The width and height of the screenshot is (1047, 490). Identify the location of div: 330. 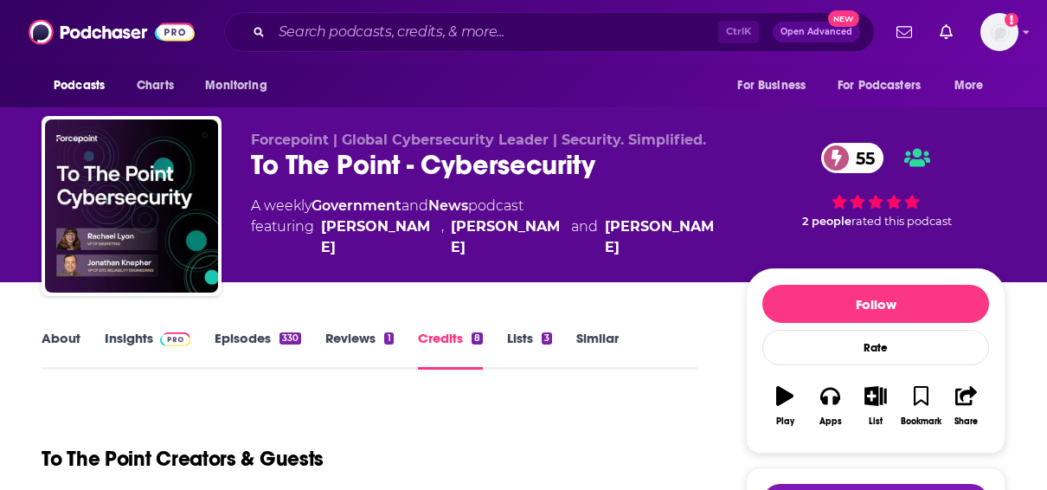
(290, 338).